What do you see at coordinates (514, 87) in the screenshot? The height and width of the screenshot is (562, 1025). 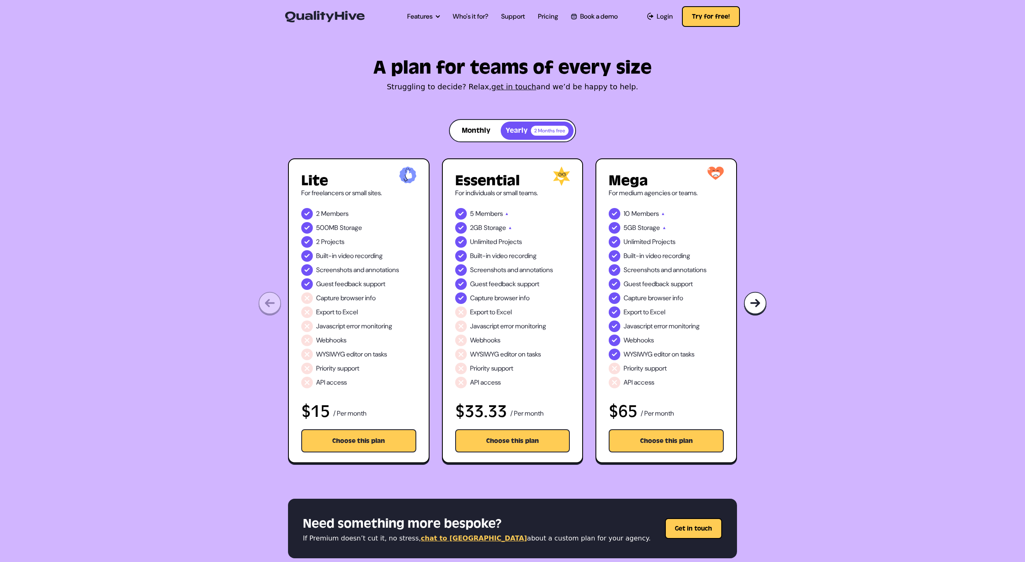 I see `a: get in touch` at bounding box center [514, 87].